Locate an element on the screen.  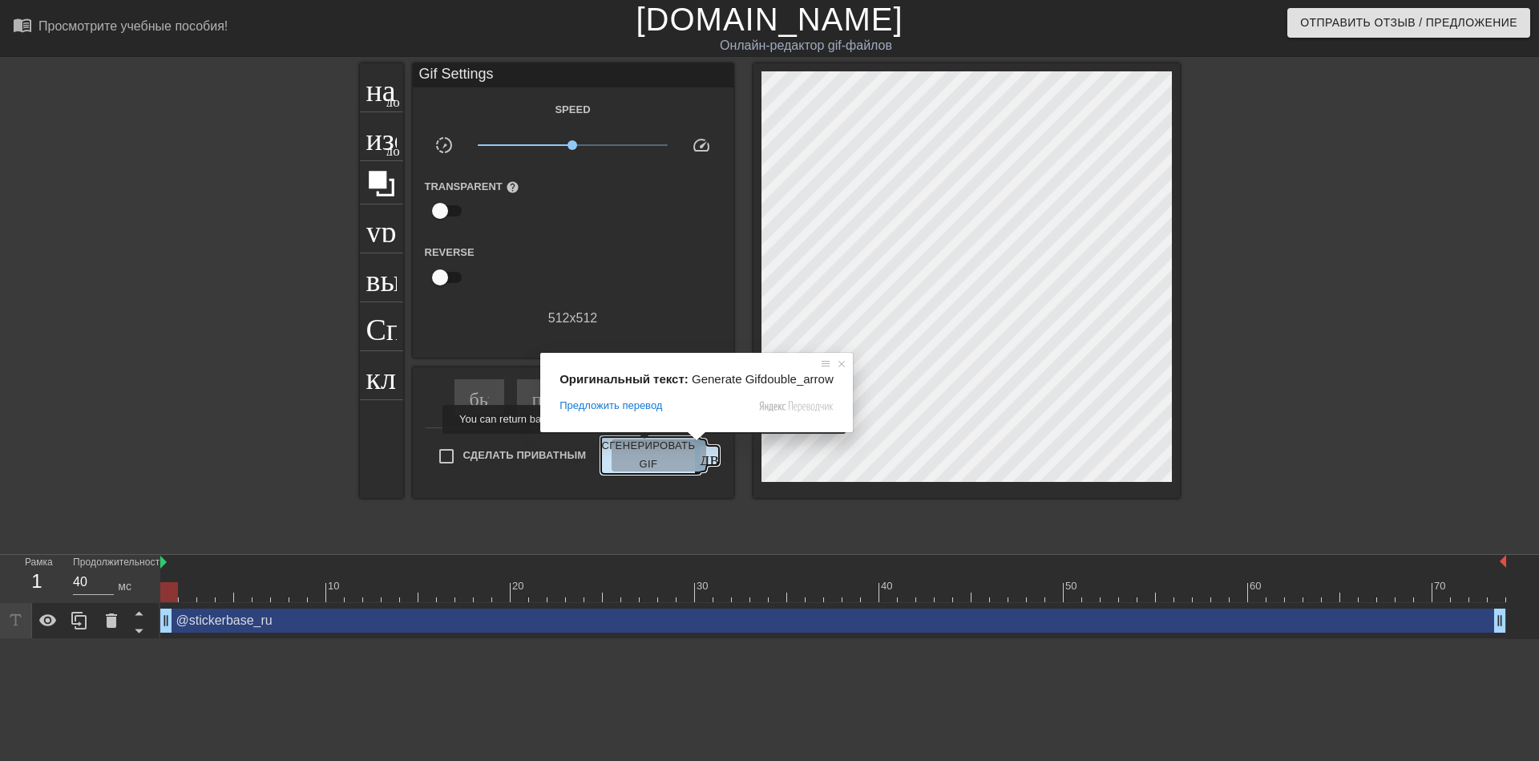
label: Reverse is located at coordinates (450, 253).